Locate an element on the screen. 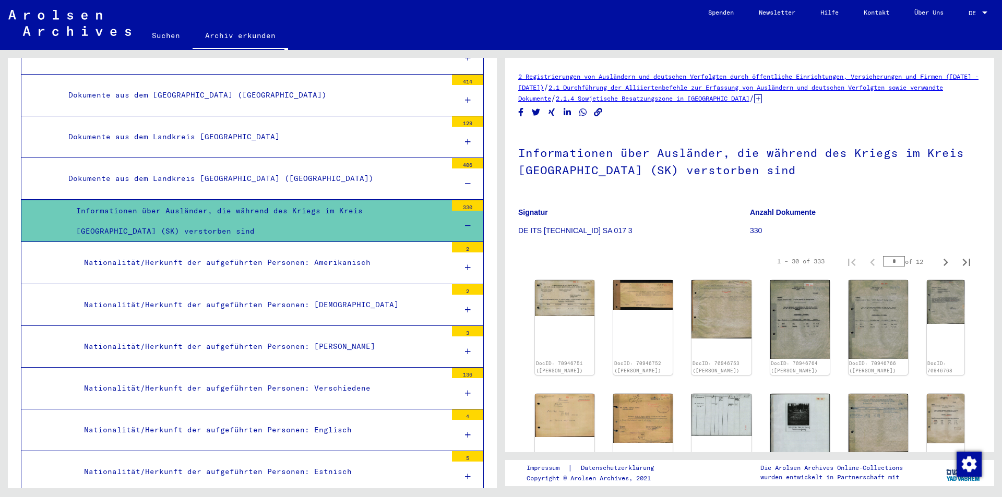  div: 4 is located at coordinates (468, 415).